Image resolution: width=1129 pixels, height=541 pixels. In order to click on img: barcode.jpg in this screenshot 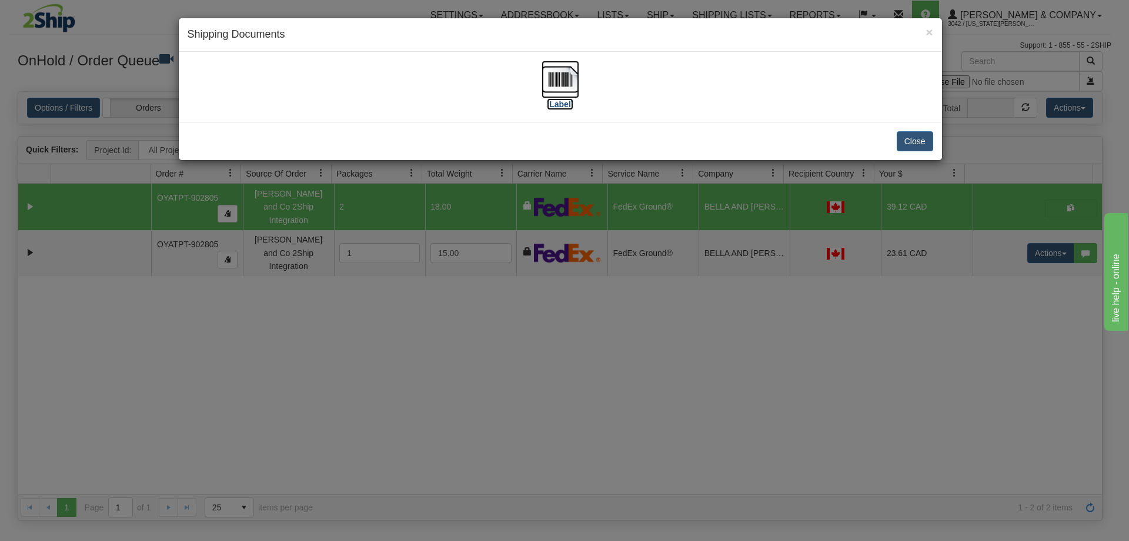, I will do `click(561, 79)`.